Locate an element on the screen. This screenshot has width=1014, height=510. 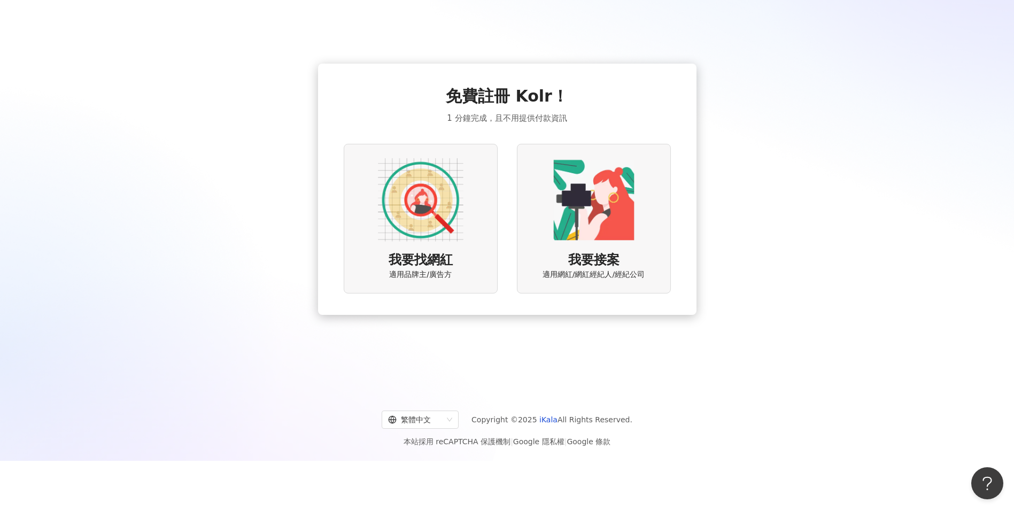
div: 繁體中文 is located at coordinates (415, 419).